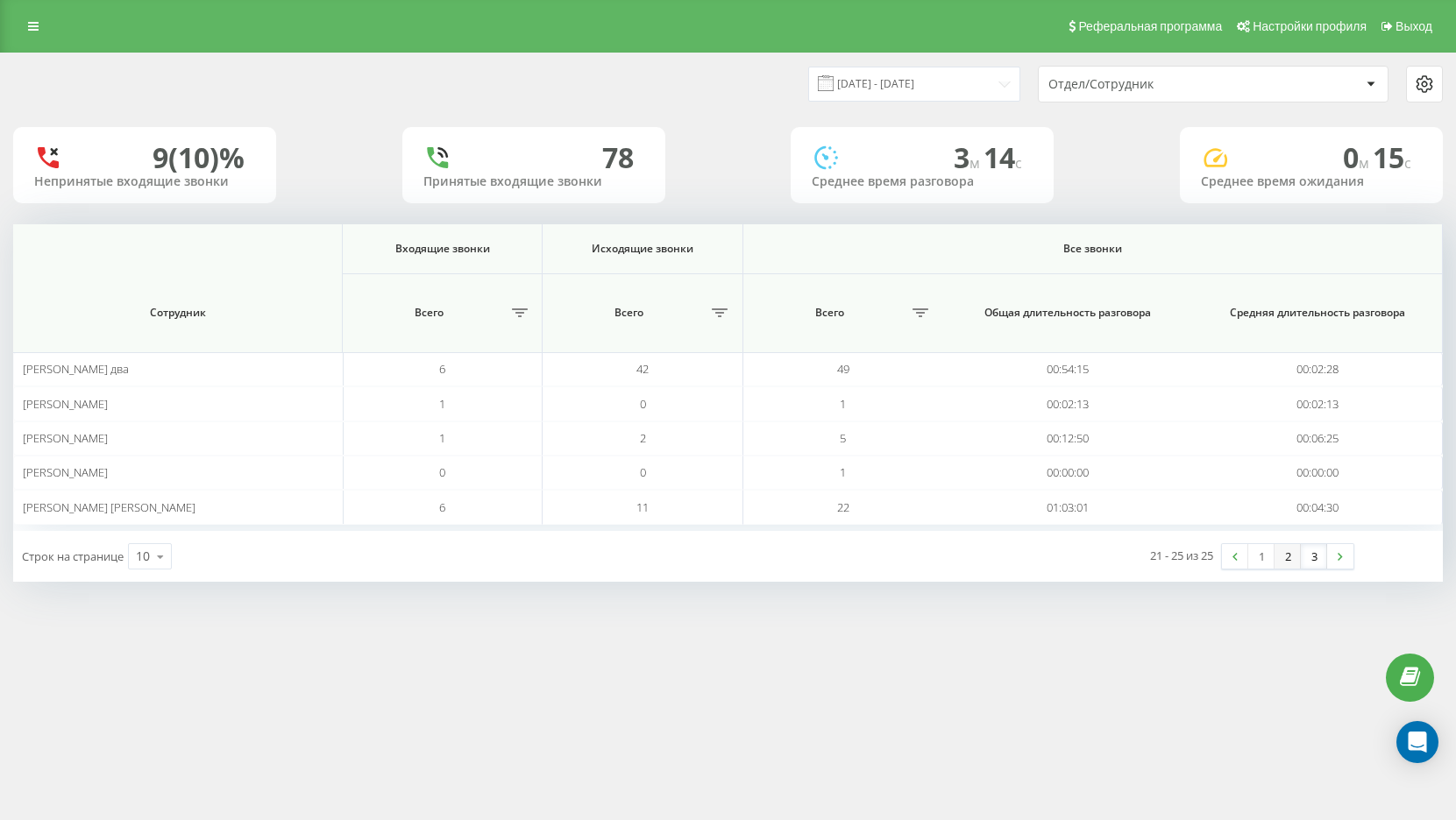 The image size is (1456, 820). Describe the element at coordinates (1413, 26) in the screenshot. I see `span: Выход` at that location.